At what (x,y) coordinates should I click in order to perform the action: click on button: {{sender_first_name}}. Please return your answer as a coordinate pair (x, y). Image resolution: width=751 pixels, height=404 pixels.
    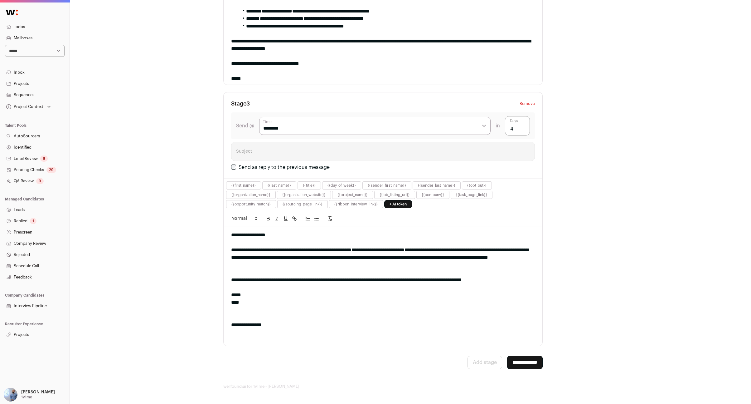
    Looking at the image, I should click on (387, 185).